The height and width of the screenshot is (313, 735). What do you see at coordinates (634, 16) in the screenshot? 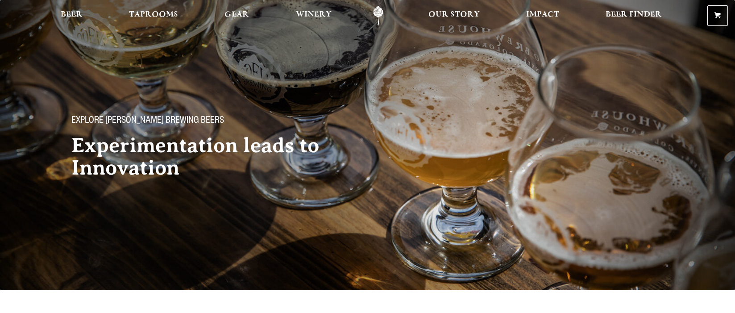
I see `a: Beer Finder` at bounding box center [634, 16].